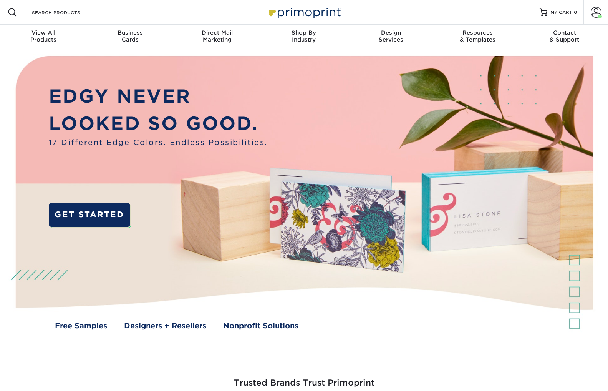  I want to click on span: Direct Mail, so click(217, 33).